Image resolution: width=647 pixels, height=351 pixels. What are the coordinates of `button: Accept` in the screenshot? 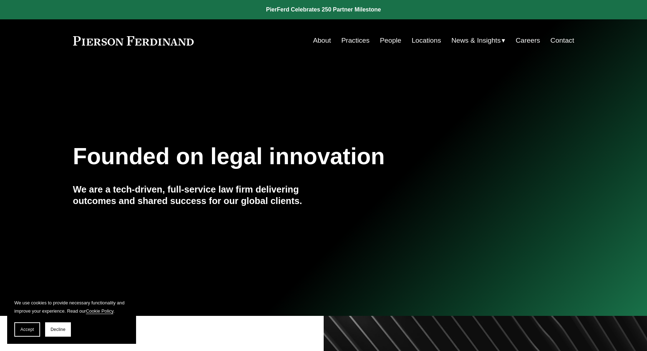 It's located at (27, 329).